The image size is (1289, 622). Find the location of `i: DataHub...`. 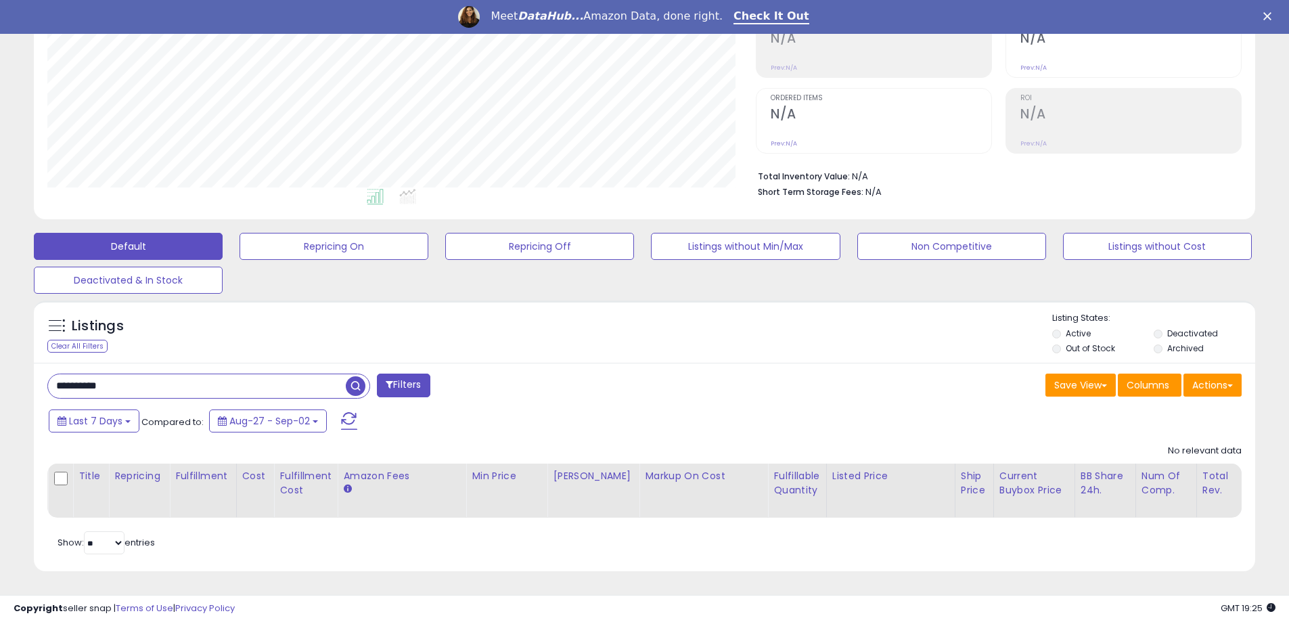

i: DataHub... is located at coordinates (550, 16).